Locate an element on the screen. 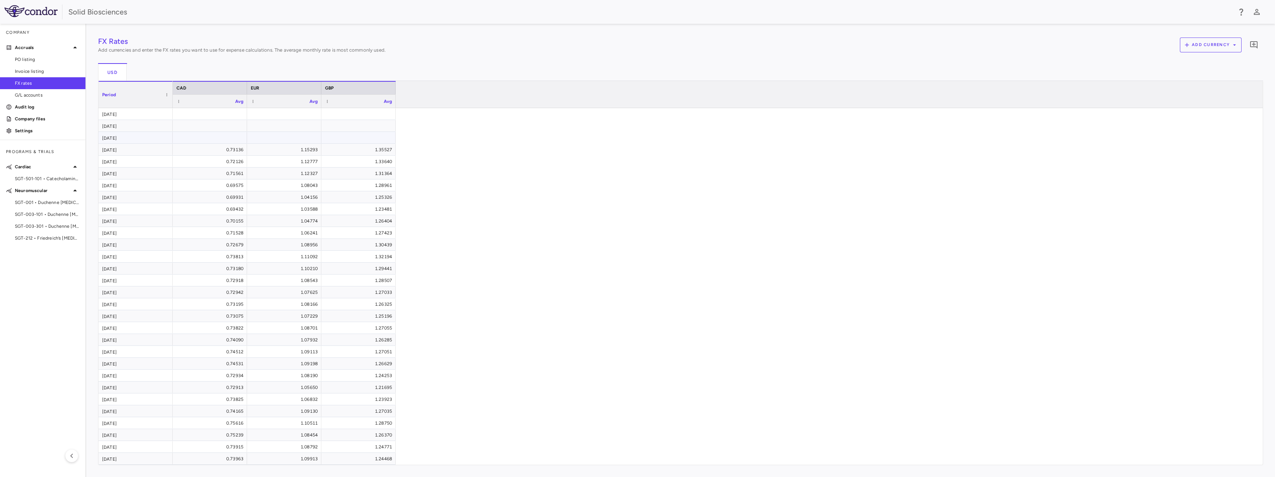 The height and width of the screenshot is (477, 1275). div: 1.27051 is located at coordinates (360, 352).